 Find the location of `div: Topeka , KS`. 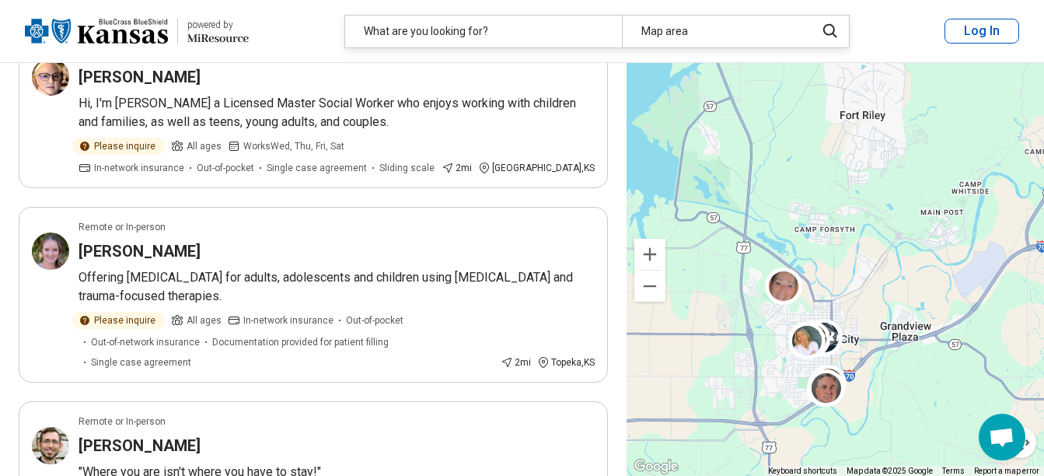

div: Topeka , KS is located at coordinates (566, 362).